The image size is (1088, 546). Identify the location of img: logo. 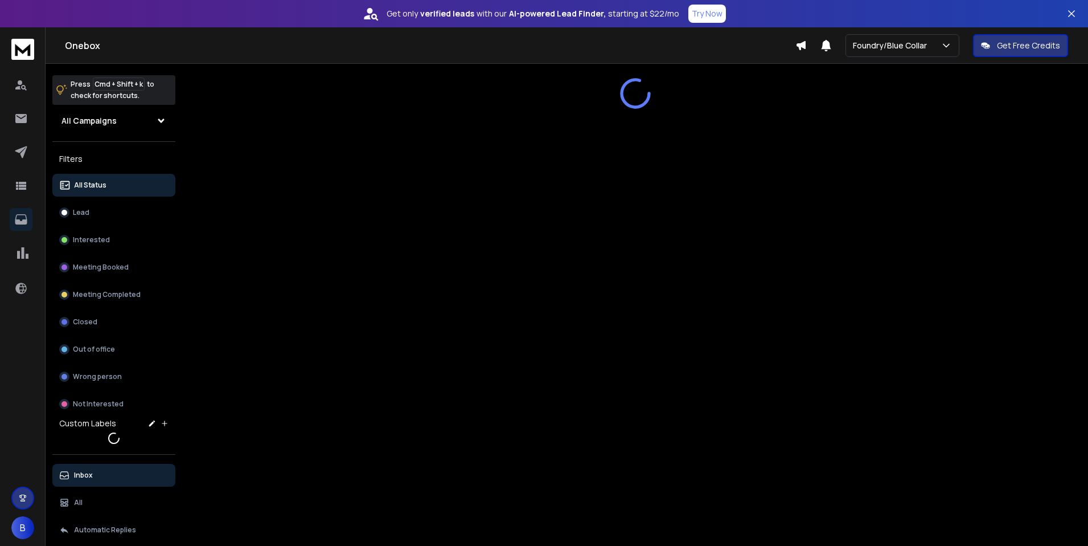
(23, 49).